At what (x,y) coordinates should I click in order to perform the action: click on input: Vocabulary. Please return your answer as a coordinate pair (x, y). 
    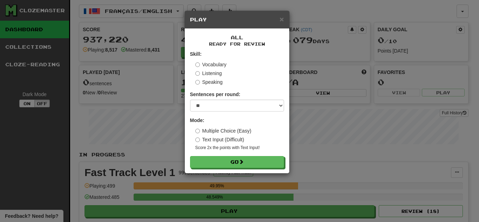
    Looking at the image, I should click on (197, 64).